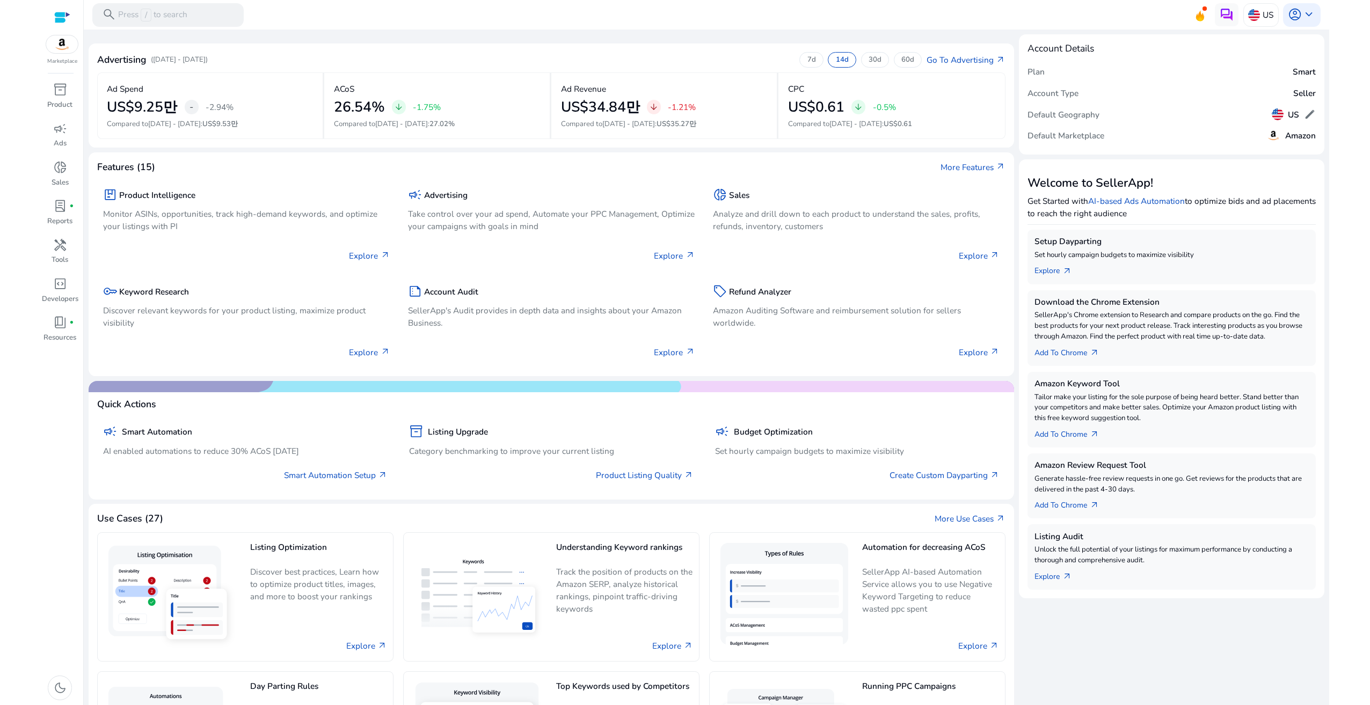 The image size is (1370, 705). What do you see at coordinates (125, 89) in the screenshot?
I see `p: Ad Spend` at bounding box center [125, 89].